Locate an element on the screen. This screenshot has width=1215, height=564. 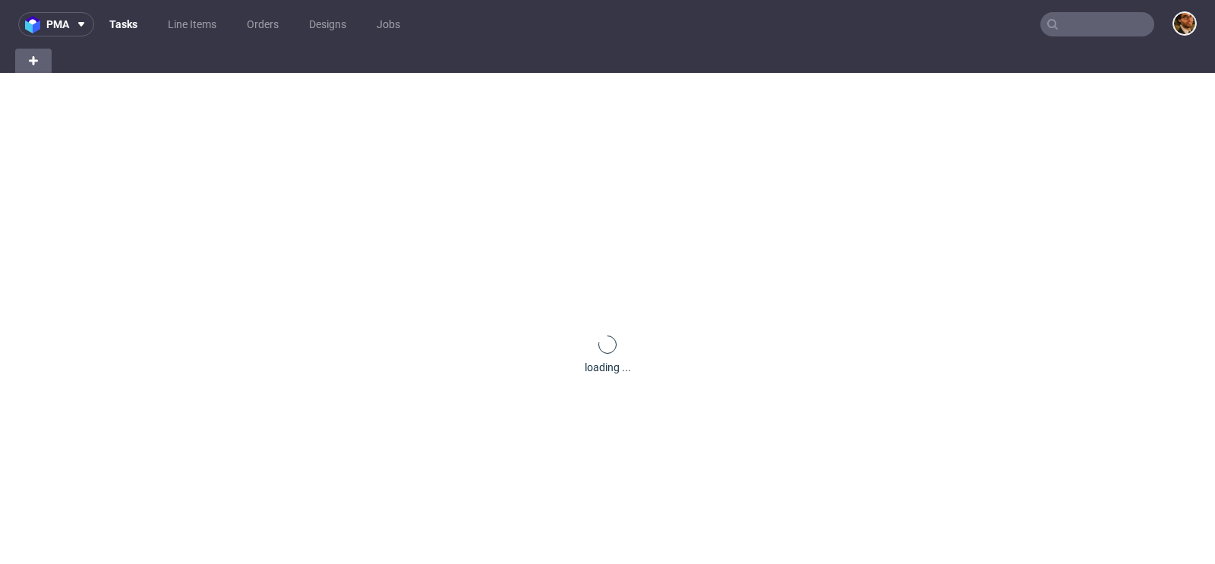
span: pma is located at coordinates (58, 24).